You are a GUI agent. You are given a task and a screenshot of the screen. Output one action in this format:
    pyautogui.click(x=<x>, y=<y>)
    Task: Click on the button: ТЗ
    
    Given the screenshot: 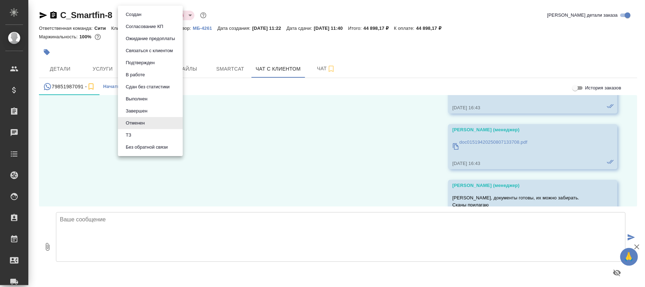 What is the action you would take?
    pyautogui.click(x=129, y=135)
    